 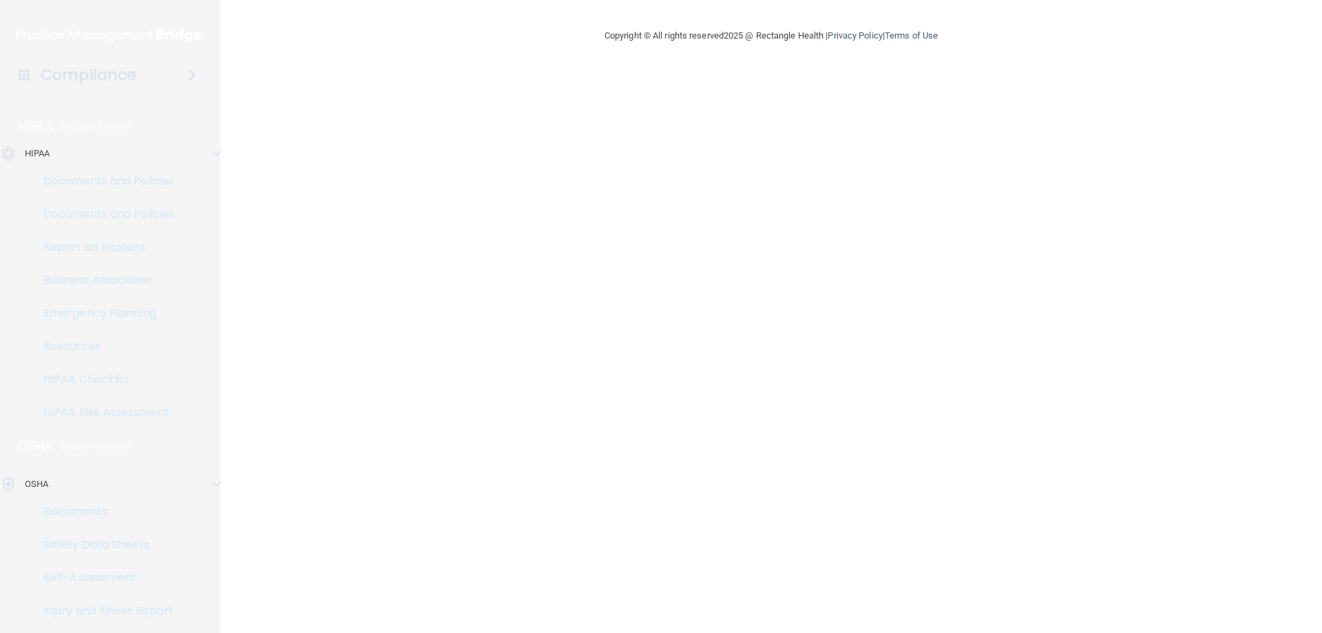 What do you see at coordinates (103, 346) in the screenshot?
I see `p: Resources` at bounding box center [103, 346].